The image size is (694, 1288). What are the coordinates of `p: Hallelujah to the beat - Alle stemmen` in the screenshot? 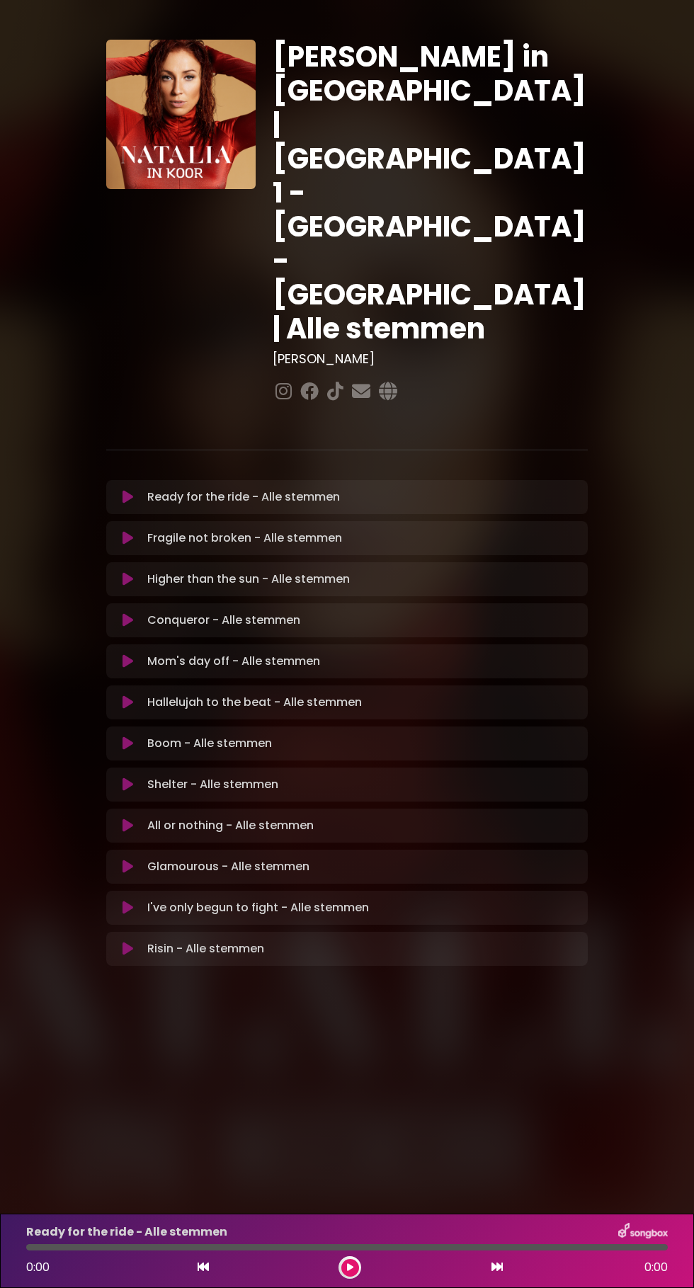 It's located at (254, 703).